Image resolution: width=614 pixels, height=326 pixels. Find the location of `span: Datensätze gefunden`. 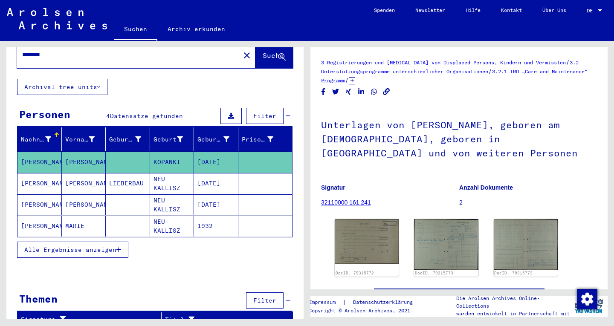

span: Datensätze gefunden is located at coordinates (146, 116).